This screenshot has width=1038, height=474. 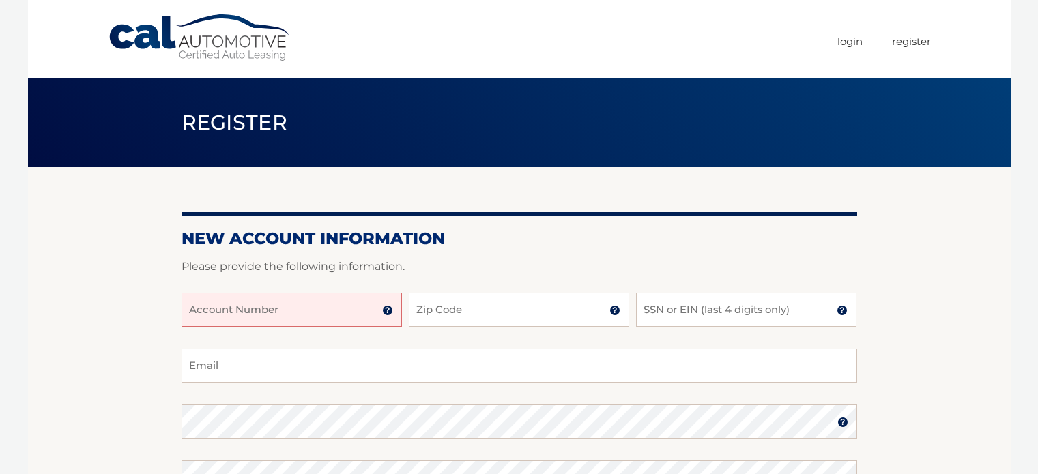 What do you see at coordinates (235, 122) in the screenshot?
I see `span: Register` at bounding box center [235, 122].